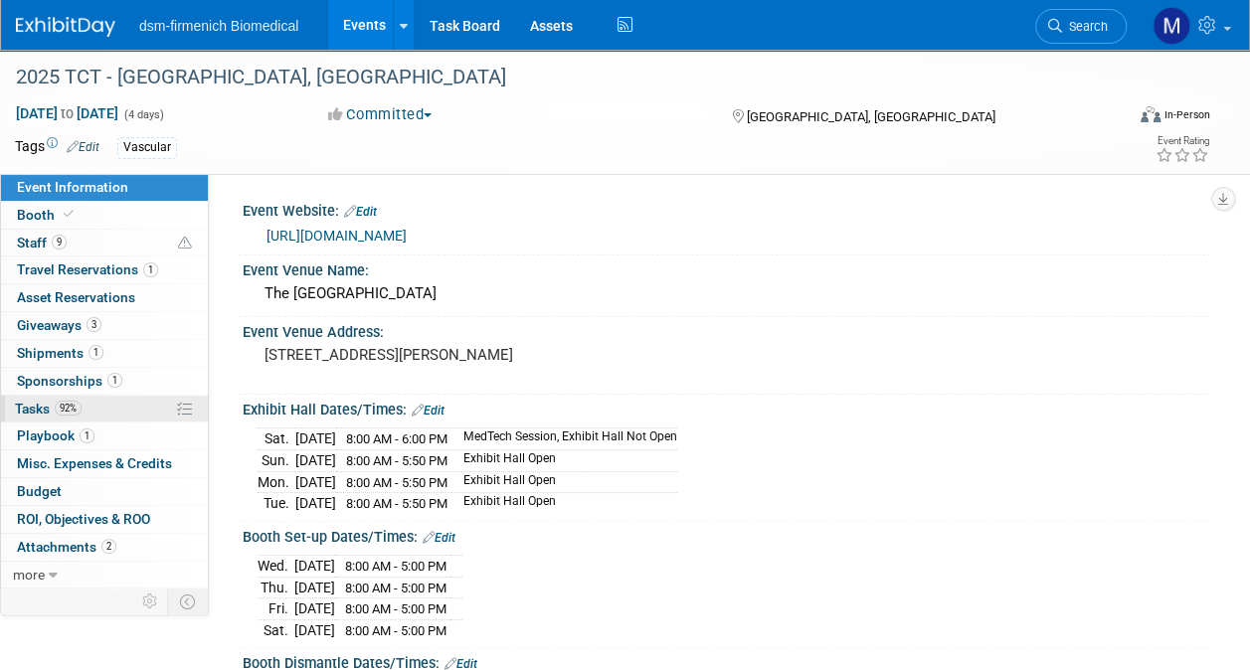 The width and height of the screenshot is (1250, 670). Describe the element at coordinates (1085, 26) in the screenshot. I see `span: Search` at that location.